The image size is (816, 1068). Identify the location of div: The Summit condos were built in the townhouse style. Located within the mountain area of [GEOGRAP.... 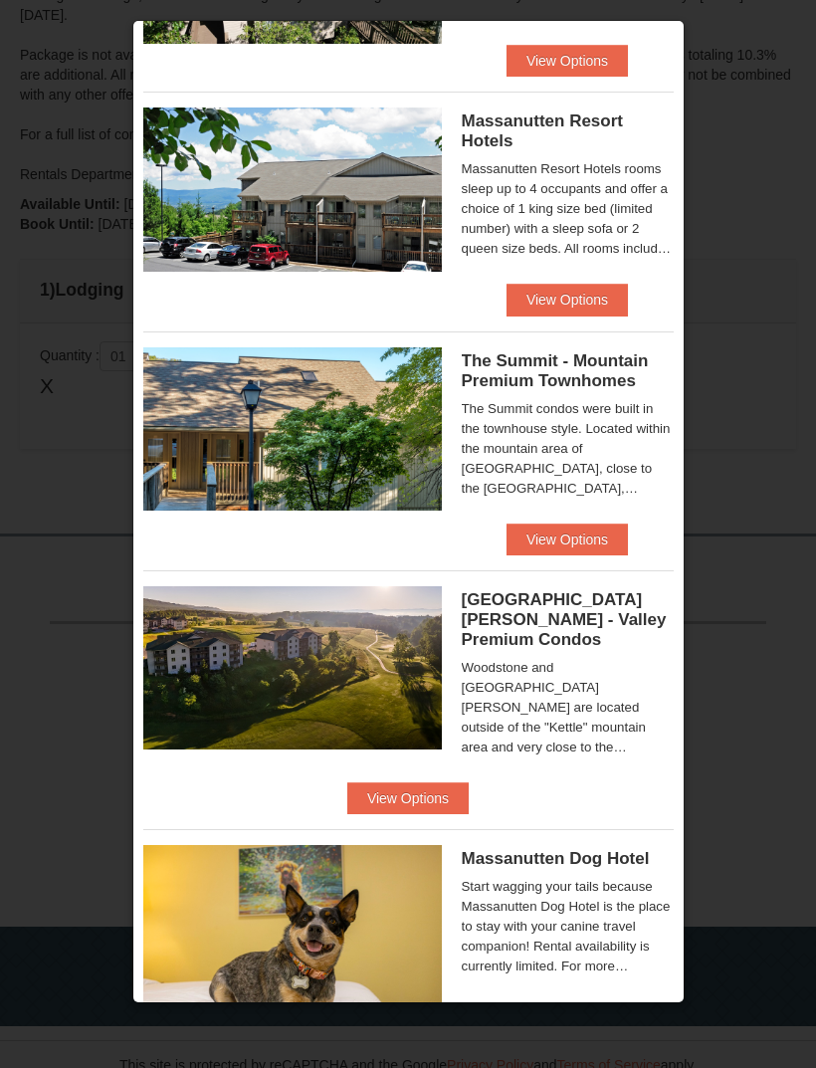
(567, 449).